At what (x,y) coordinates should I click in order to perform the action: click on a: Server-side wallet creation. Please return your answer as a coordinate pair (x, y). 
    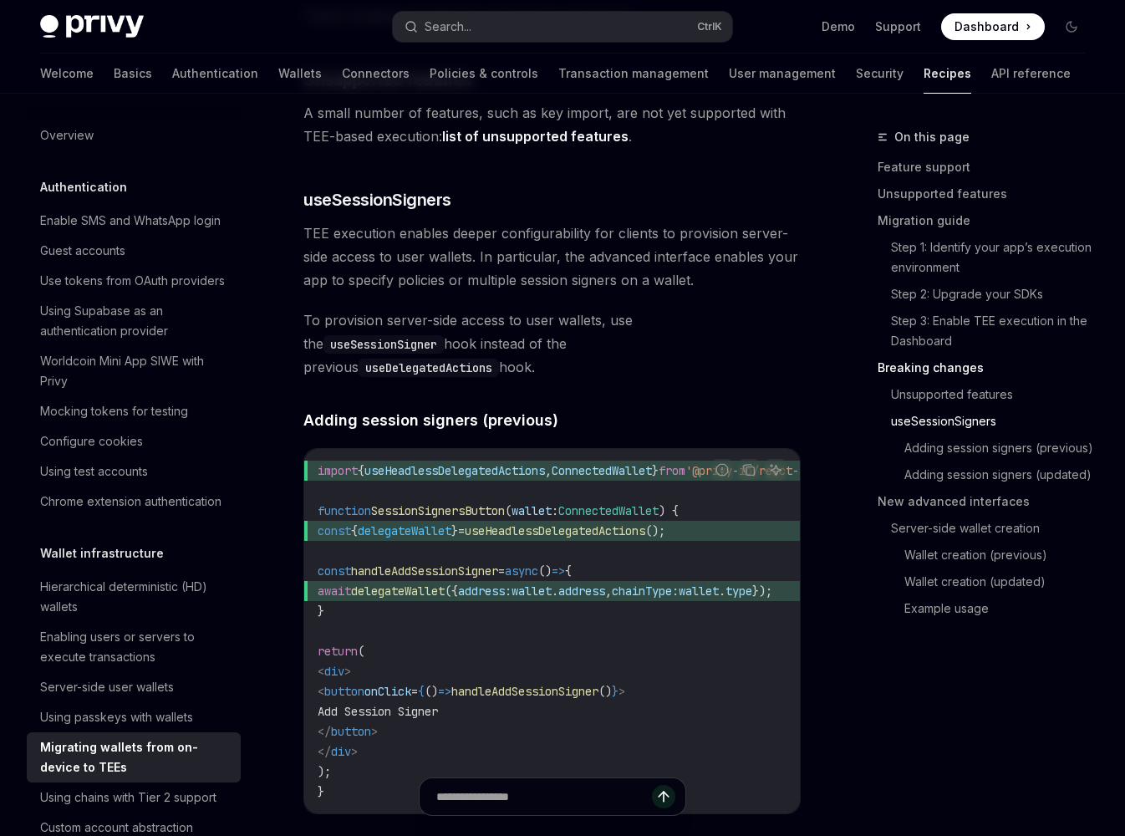
    Looking at the image, I should click on (994, 528).